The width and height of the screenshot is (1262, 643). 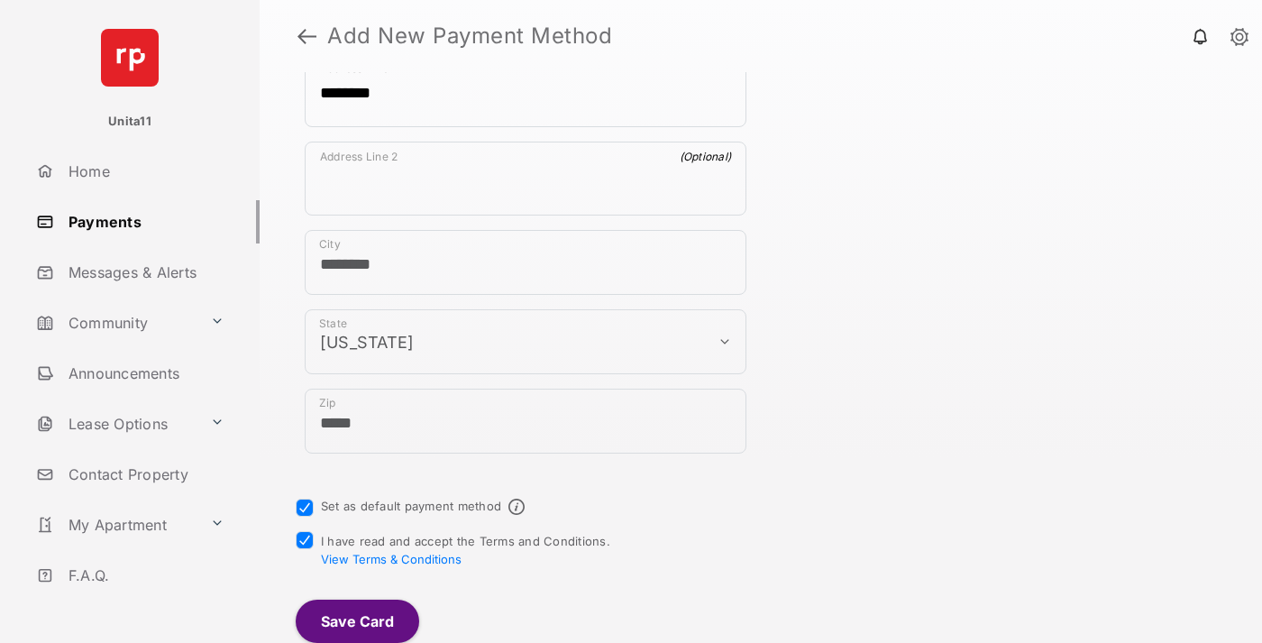 What do you see at coordinates (517, 507) in the screenshot?
I see `span: Default payment method info` at bounding box center [517, 507].